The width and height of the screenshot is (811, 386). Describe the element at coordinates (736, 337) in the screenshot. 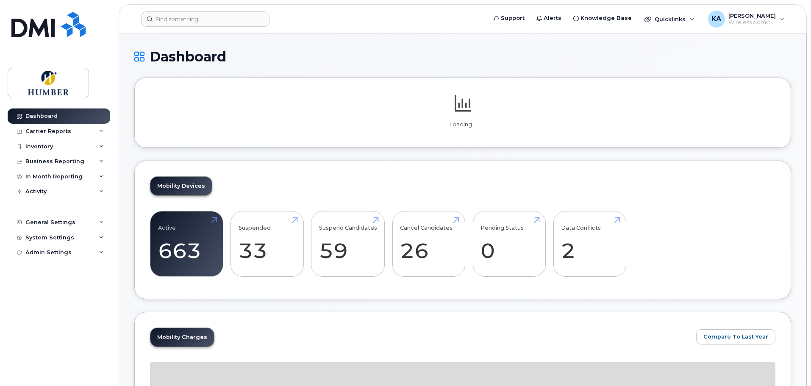

I see `button: Compare To Last Year` at that location.